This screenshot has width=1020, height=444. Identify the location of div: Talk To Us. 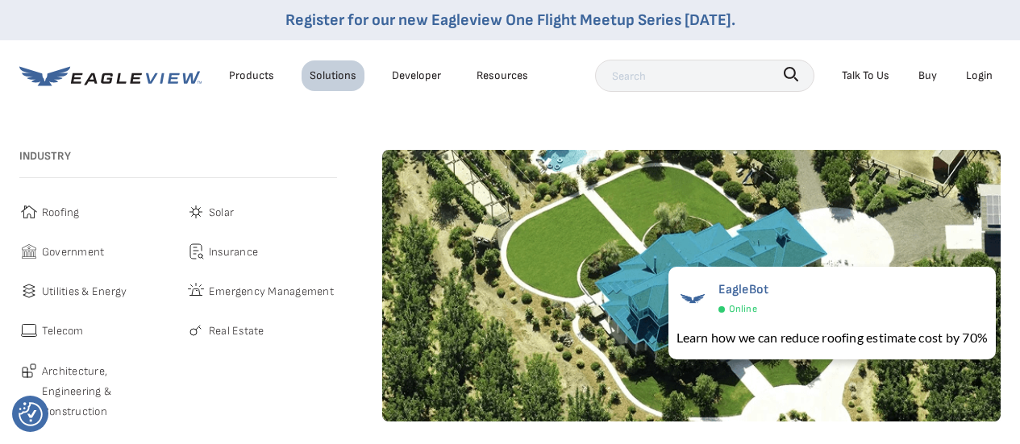
(865, 75).